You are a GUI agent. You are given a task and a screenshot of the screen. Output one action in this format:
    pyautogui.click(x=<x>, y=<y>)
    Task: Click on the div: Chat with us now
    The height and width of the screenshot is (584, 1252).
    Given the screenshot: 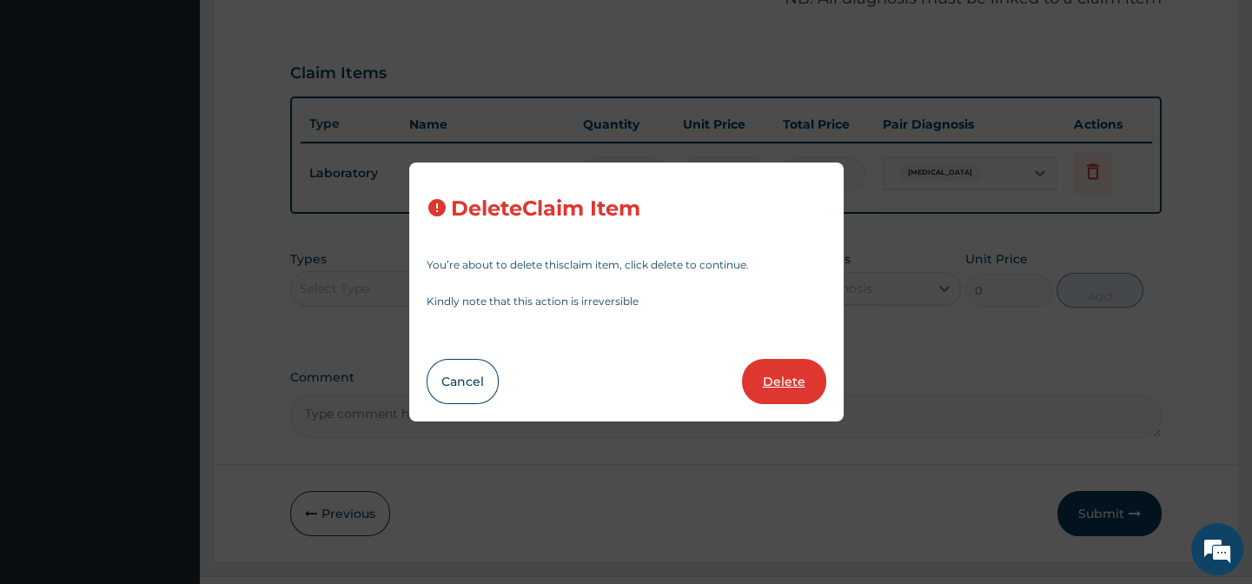 What is the action you would take?
    pyautogui.click(x=191, y=109)
    